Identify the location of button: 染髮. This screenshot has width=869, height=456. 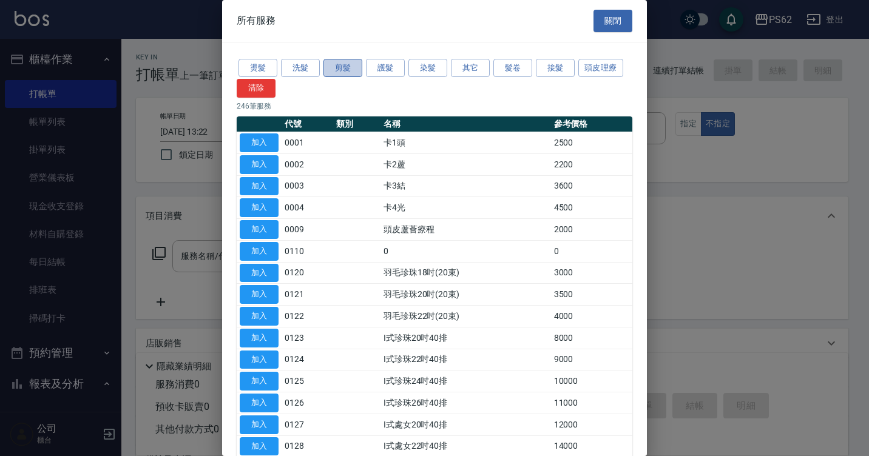
(428, 68).